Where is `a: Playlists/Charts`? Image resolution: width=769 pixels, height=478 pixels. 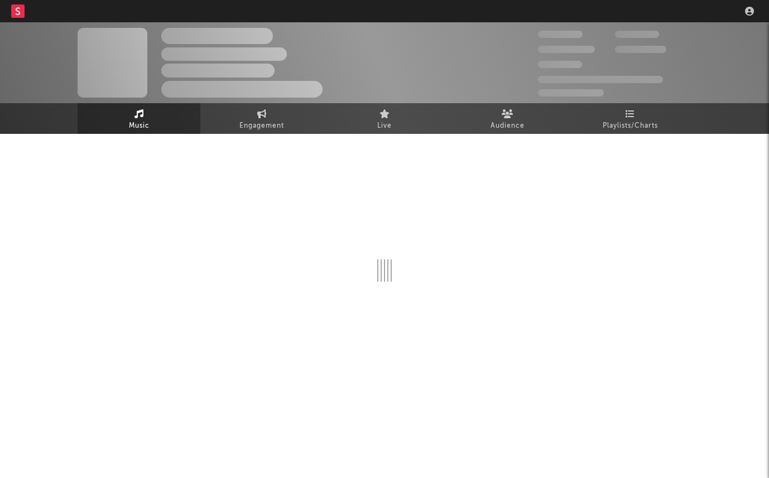 a: Playlists/Charts is located at coordinates (630, 118).